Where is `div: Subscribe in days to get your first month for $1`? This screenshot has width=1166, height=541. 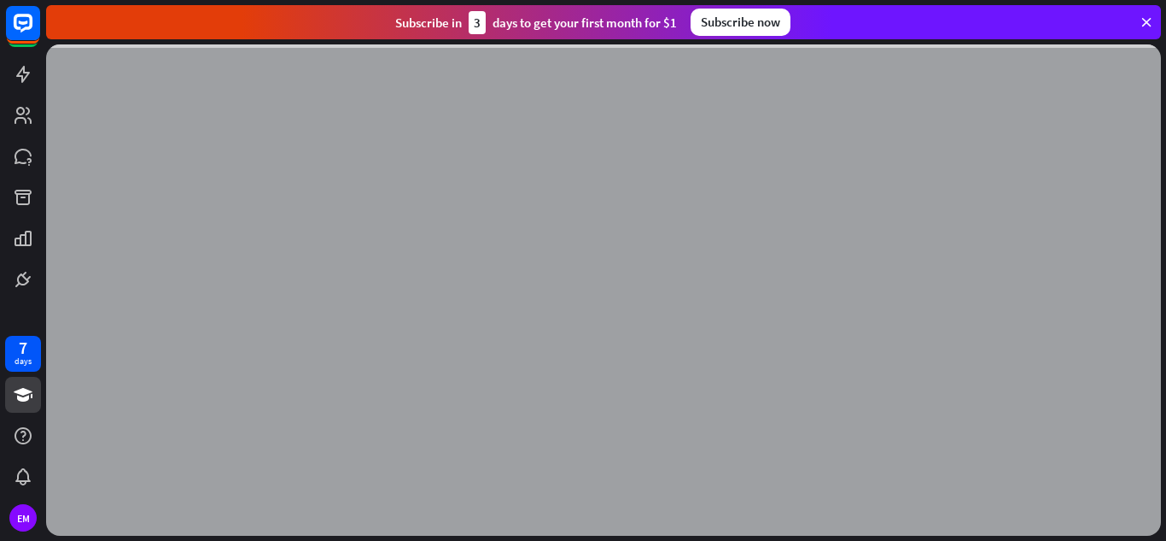 div: Subscribe in days to get your first month for $1 is located at coordinates (536, 22).